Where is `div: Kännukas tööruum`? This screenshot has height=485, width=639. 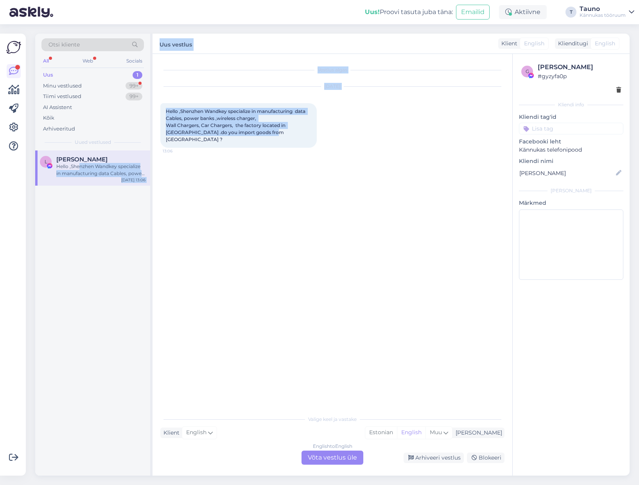
div: Kännukas tööruum is located at coordinates (602, 15).